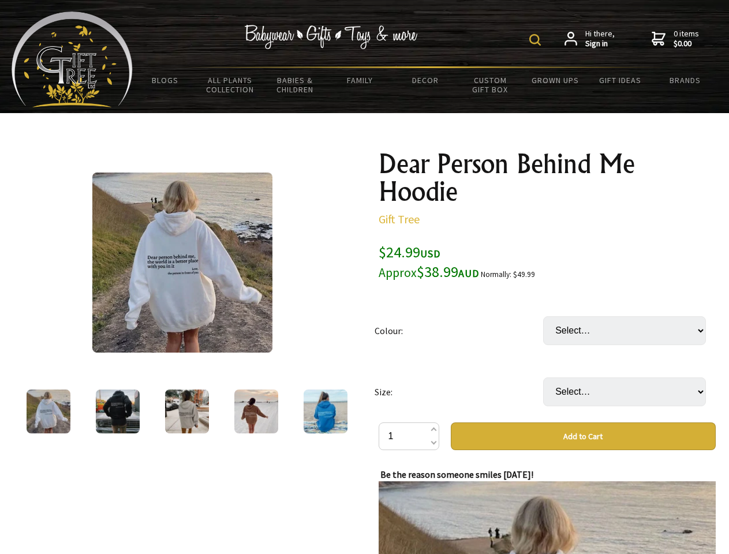 The width and height of the screenshot is (729, 554). What do you see at coordinates (165, 80) in the screenshot?
I see `a: BLOGS` at bounding box center [165, 80].